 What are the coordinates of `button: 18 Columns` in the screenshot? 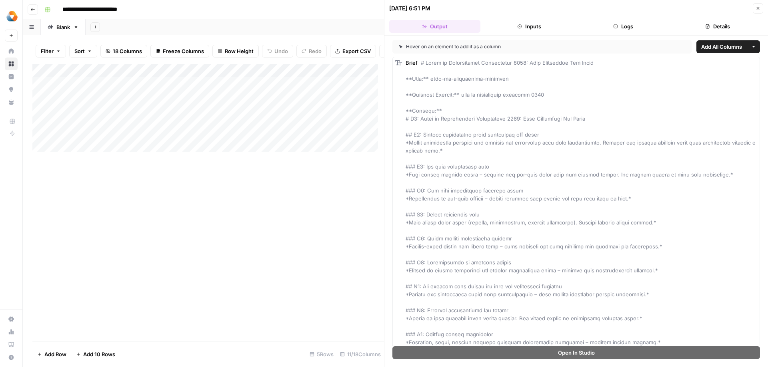 It's located at (124, 51).